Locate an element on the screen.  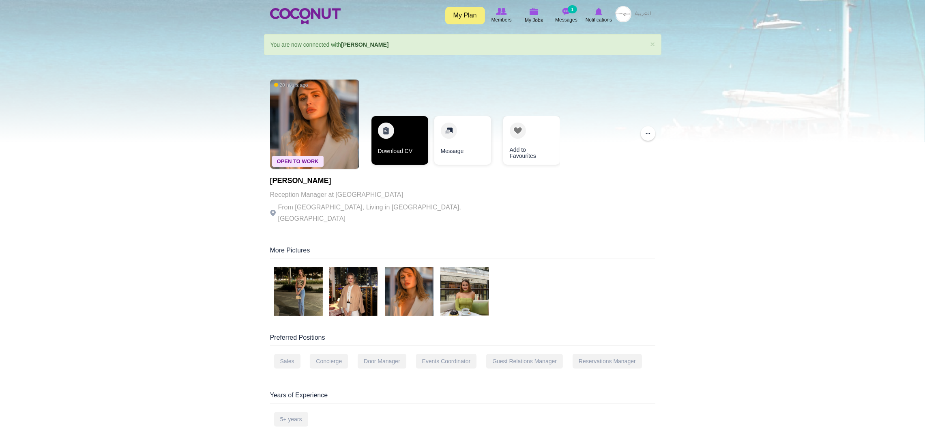
span: Notifications is located at coordinates (598, 20).